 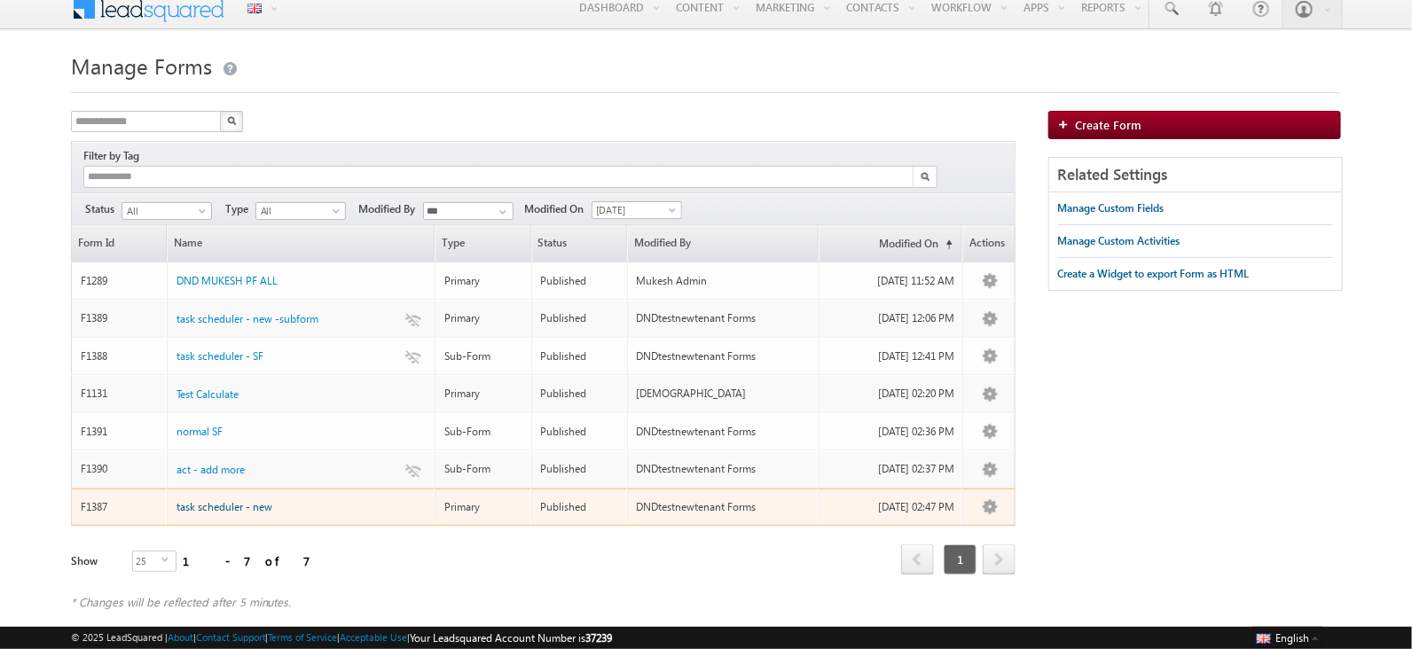 I want to click on a: Form Id, so click(x=119, y=243).